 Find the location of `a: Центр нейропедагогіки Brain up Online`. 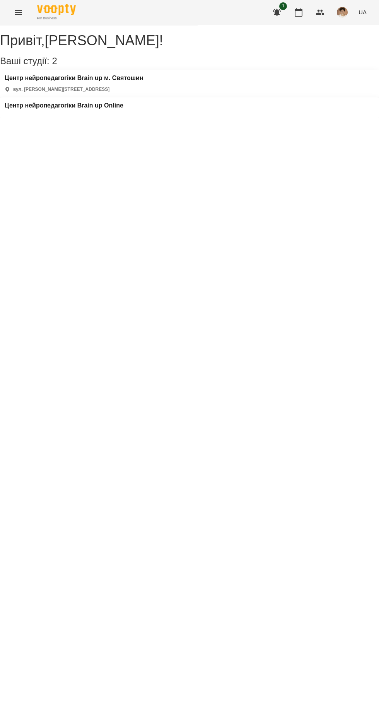

a: Центр нейропедагогіки Brain up Online is located at coordinates (64, 106).